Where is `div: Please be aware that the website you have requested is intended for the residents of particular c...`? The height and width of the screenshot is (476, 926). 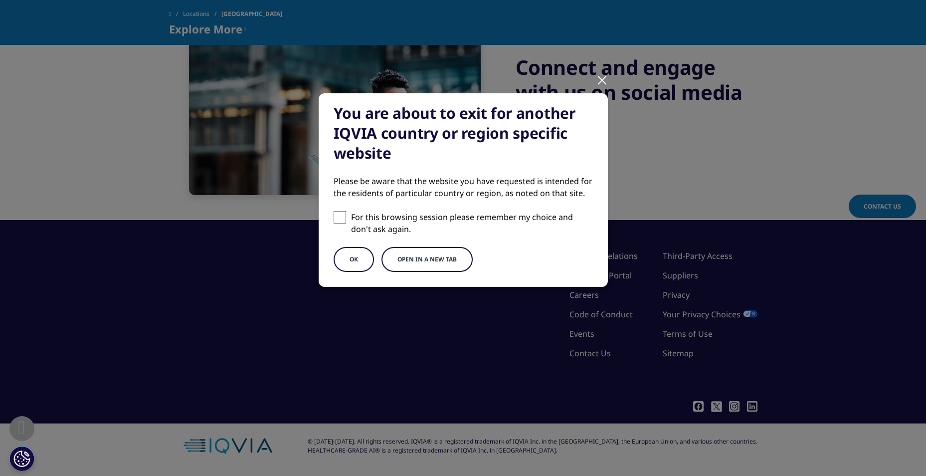 div: Please be aware that the website you have requested is intended for the residents of particular c... is located at coordinates (463, 187).